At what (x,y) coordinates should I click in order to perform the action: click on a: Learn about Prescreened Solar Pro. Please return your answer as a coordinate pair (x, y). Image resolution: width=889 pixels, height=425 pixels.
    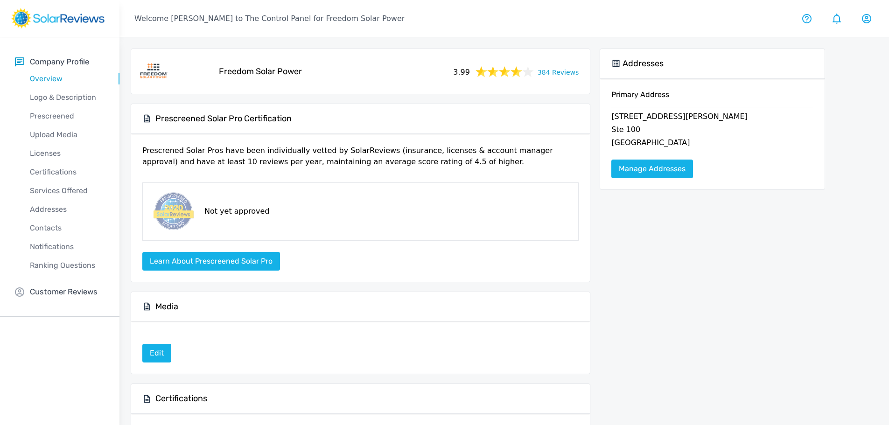
    Looking at the image, I should click on (211, 261).